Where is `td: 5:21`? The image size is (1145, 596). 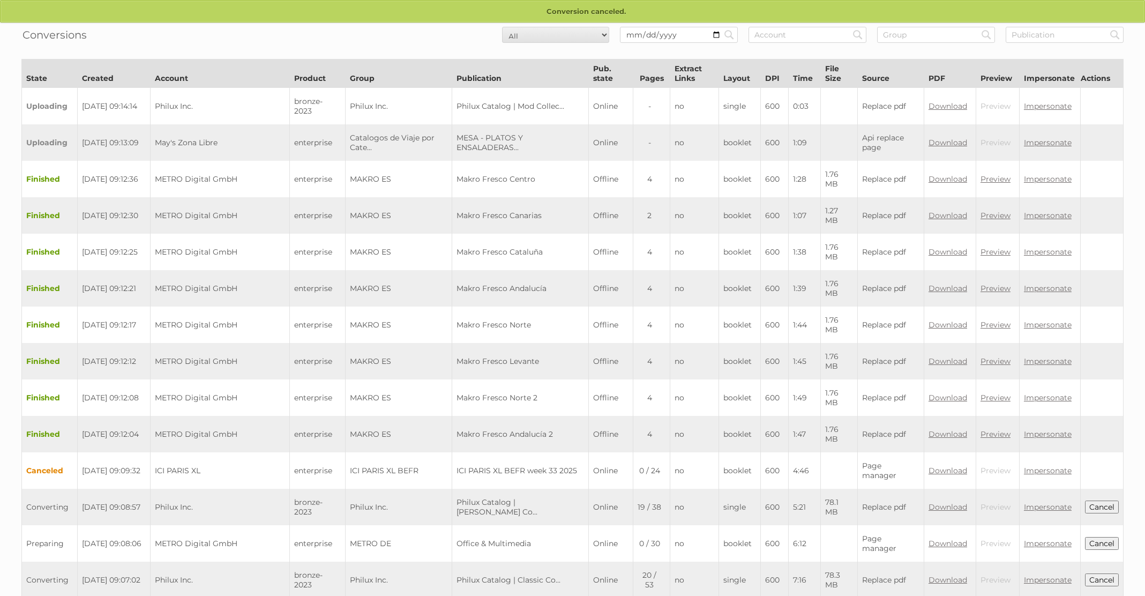
td: 5:21 is located at coordinates (804, 507).